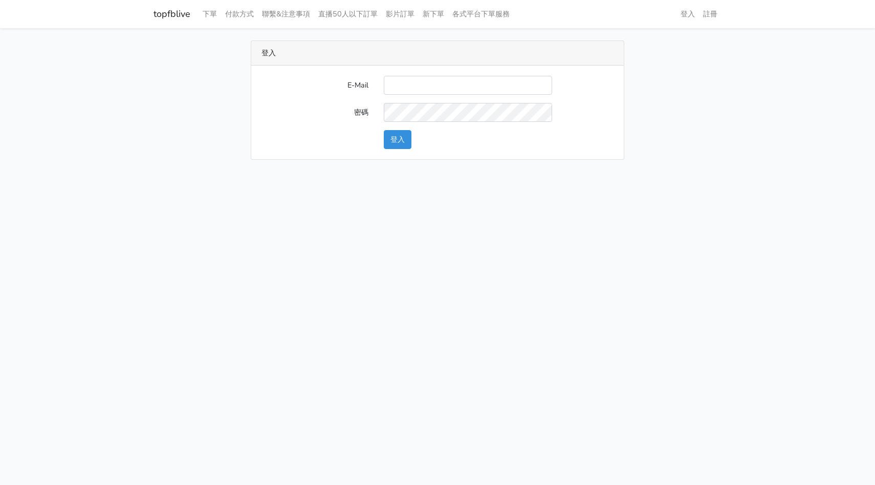 Image resolution: width=875 pixels, height=485 pixels. I want to click on a: 直播50人以下訂單, so click(348, 14).